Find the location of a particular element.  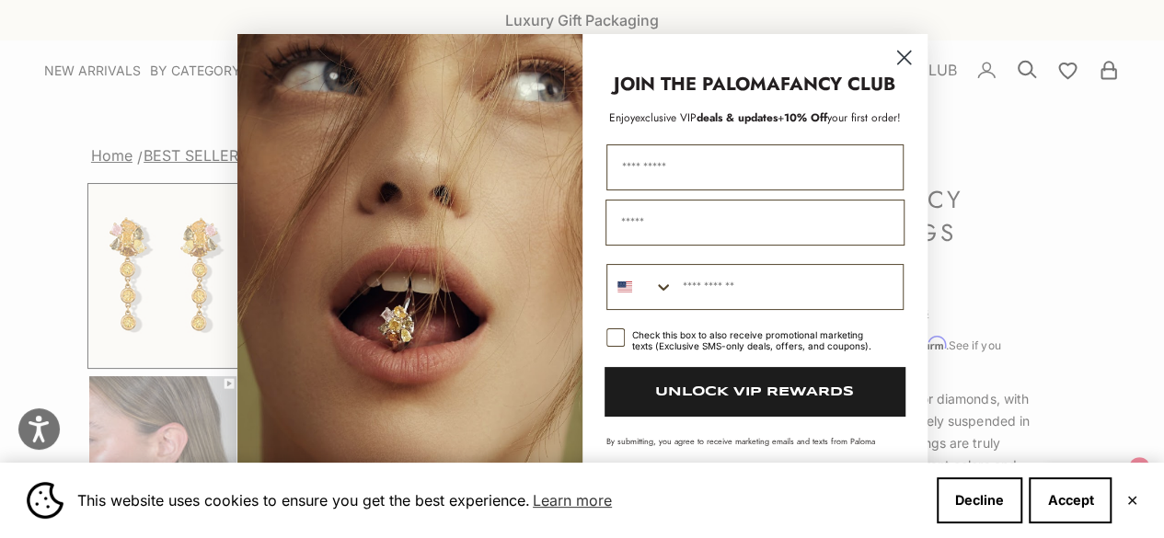

img: Loading... is located at coordinates (409, 270).